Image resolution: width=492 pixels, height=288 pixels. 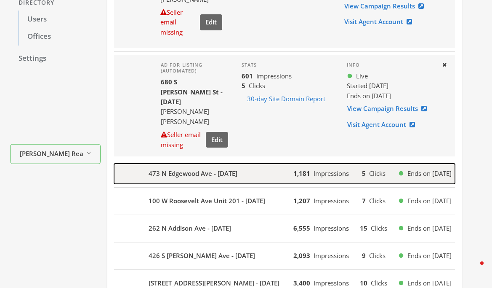 I want to click on b: 1,207, so click(x=302, y=200).